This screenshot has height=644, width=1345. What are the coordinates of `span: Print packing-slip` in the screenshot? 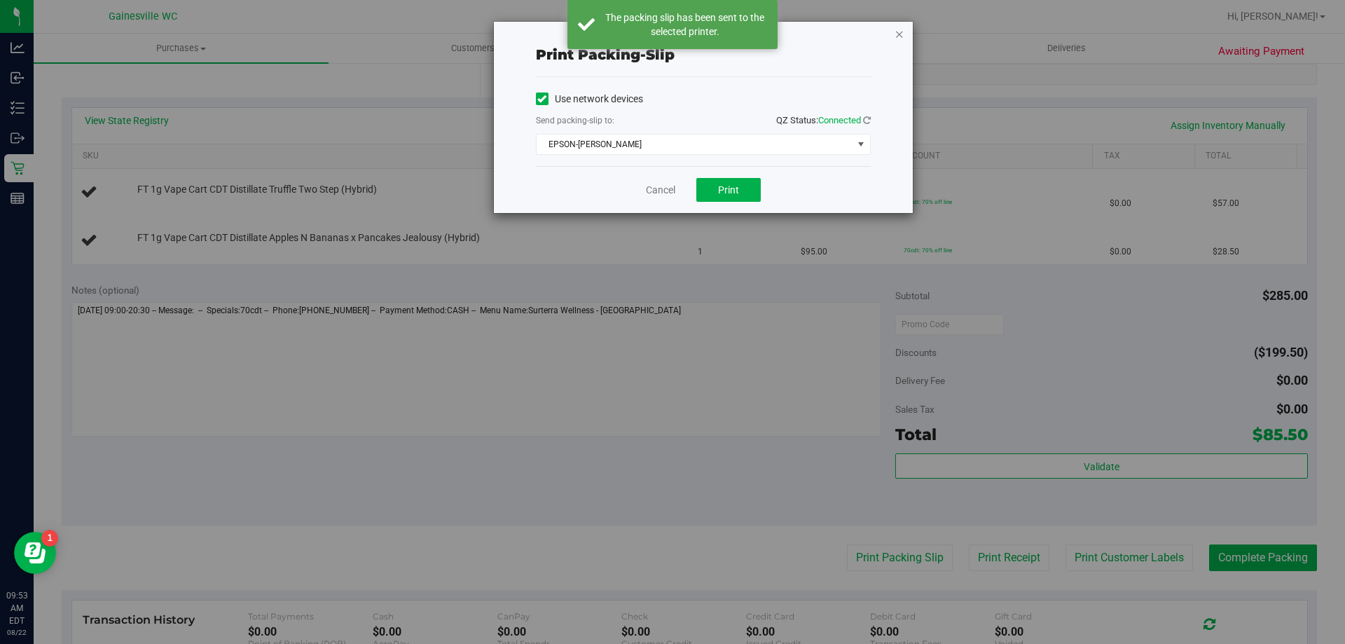 It's located at (605, 55).